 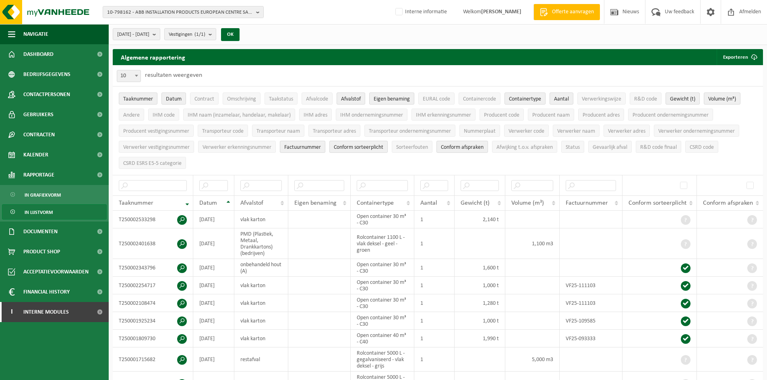 I want to click on button: DatumDatum: Activate to sort, so click(x=174, y=99).